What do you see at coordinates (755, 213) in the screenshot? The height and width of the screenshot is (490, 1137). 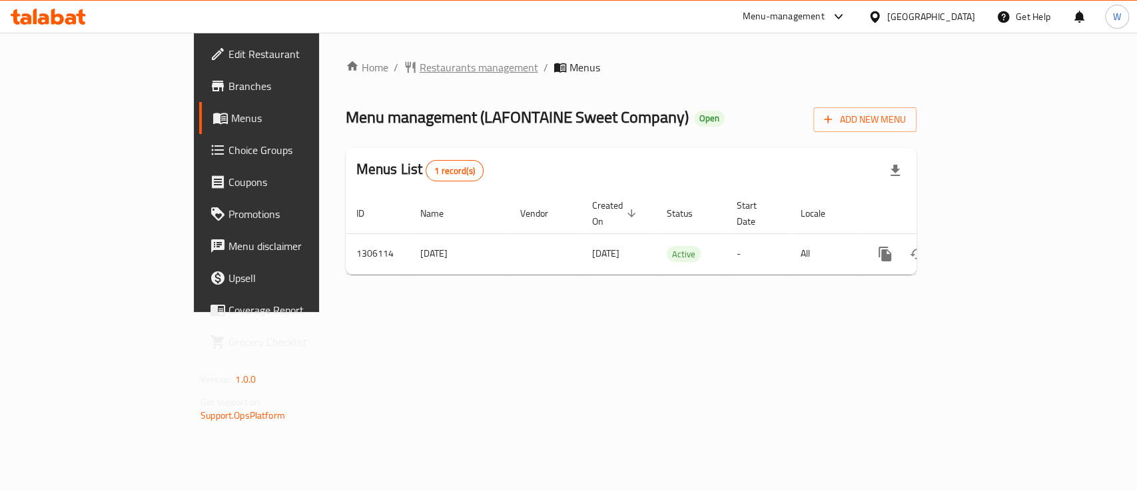 I see `span: Start Date` at bounding box center [755, 213].